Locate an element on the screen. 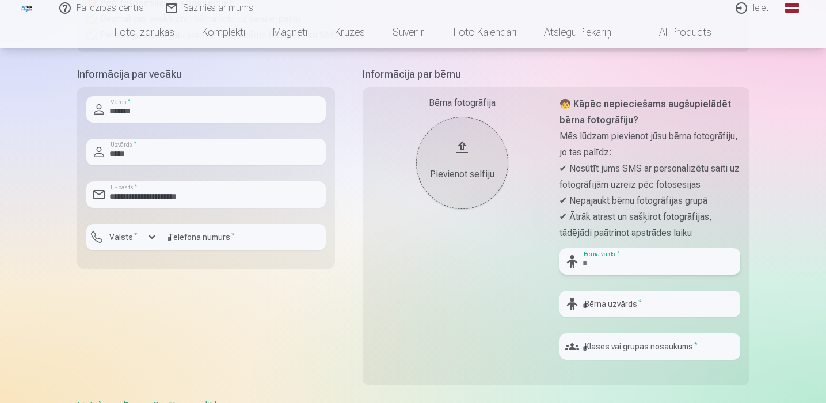 The width and height of the screenshot is (826, 403). button: Valsts* is located at coordinates (124, 237).